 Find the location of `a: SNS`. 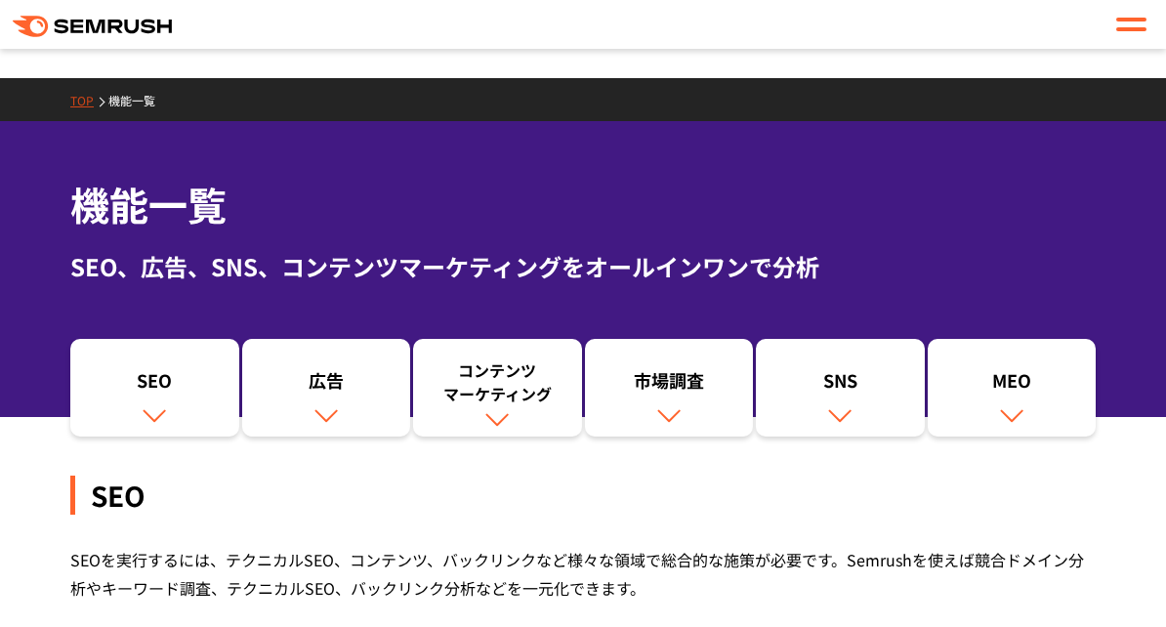

a: SNS is located at coordinates (840, 388).